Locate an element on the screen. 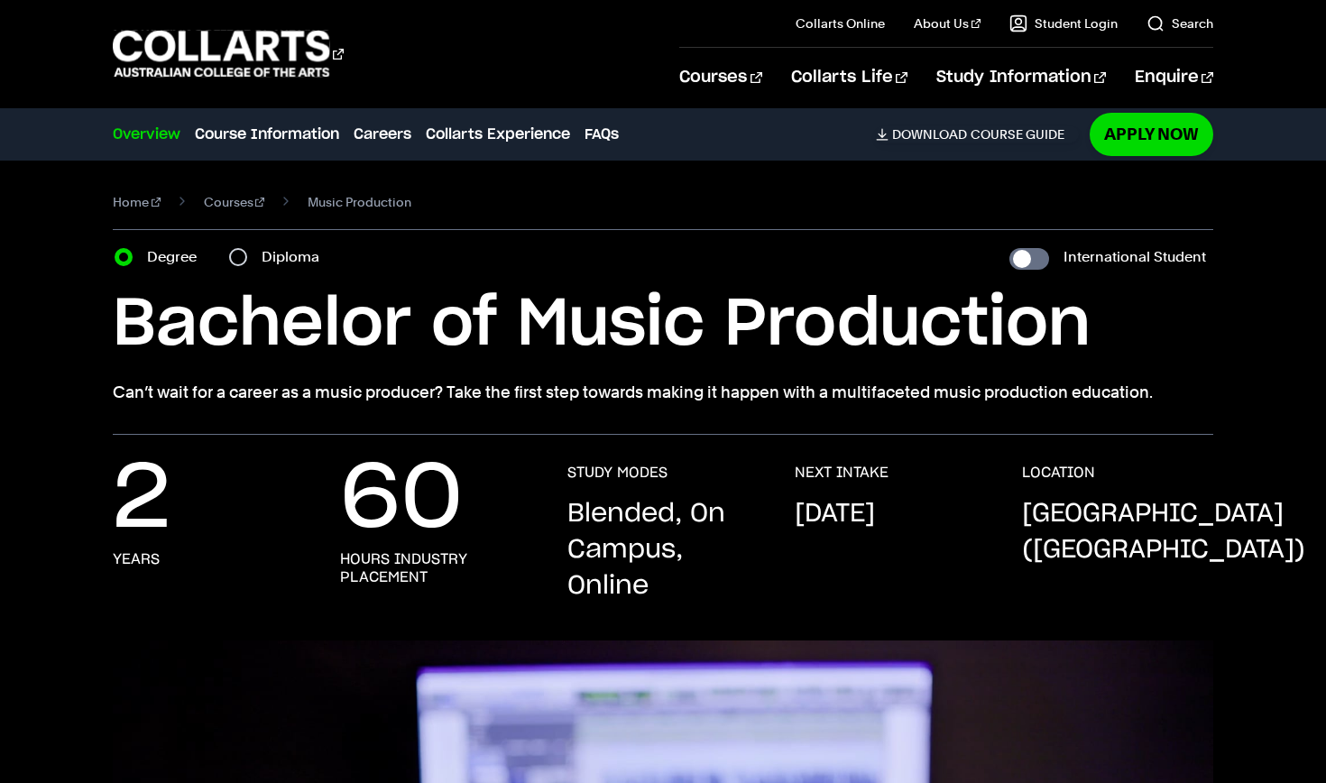 This screenshot has width=1326, height=783. h3: hours industry placement is located at coordinates (436, 568).